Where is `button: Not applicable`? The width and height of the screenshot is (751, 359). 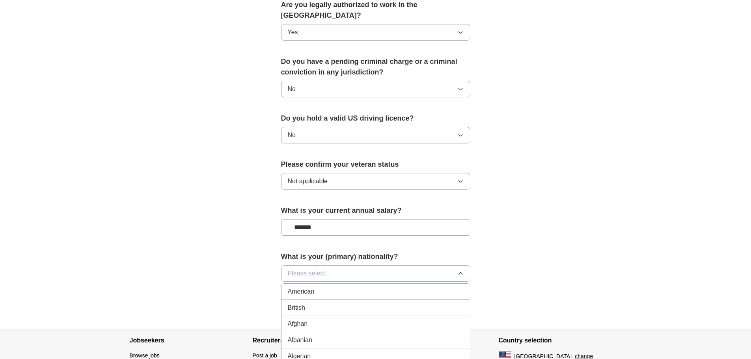 button: Not applicable is located at coordinates (376, 181).